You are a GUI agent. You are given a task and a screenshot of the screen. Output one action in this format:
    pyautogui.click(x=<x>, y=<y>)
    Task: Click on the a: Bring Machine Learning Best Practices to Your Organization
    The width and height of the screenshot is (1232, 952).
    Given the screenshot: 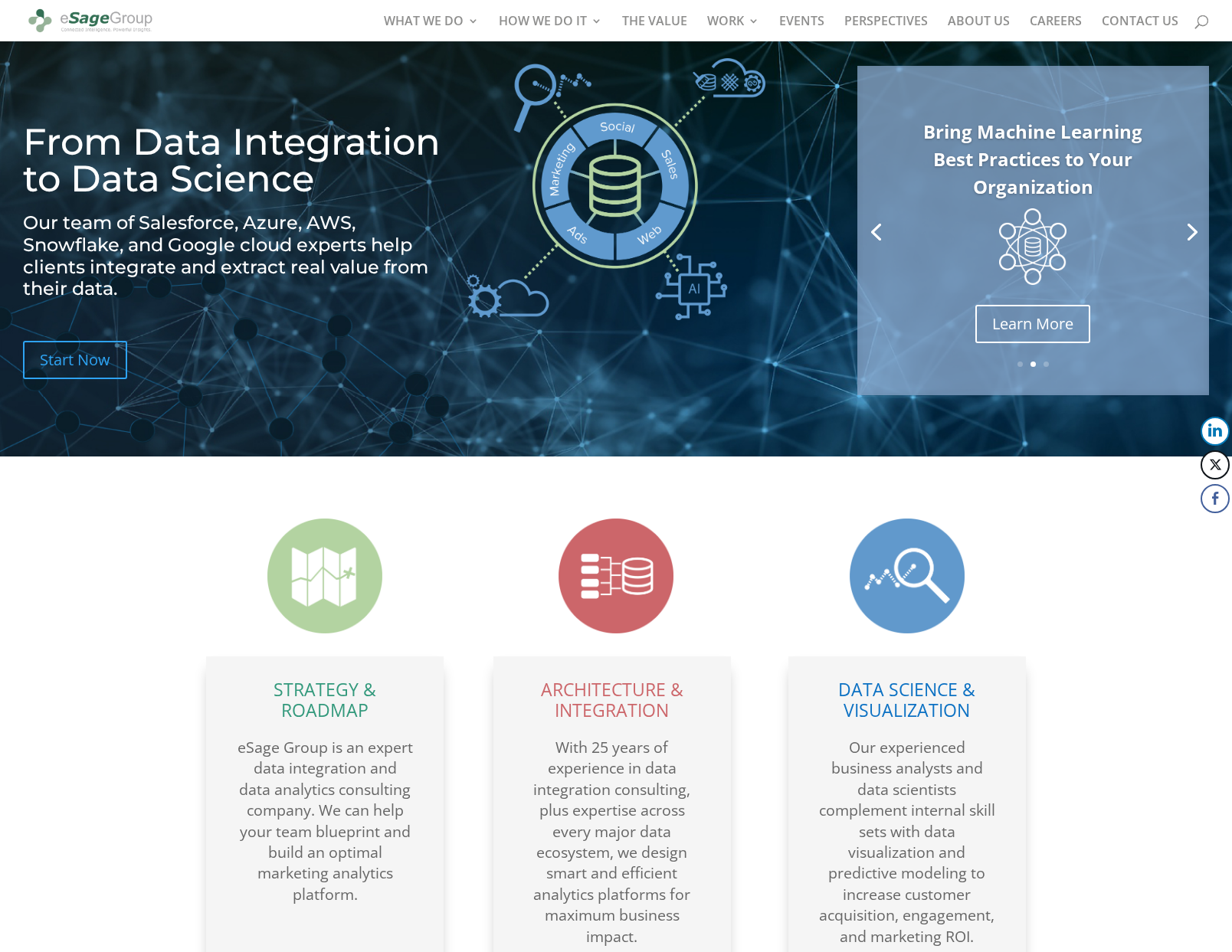 What is the action you would take?
    pyautogui.click(x=1032, y=159)
    